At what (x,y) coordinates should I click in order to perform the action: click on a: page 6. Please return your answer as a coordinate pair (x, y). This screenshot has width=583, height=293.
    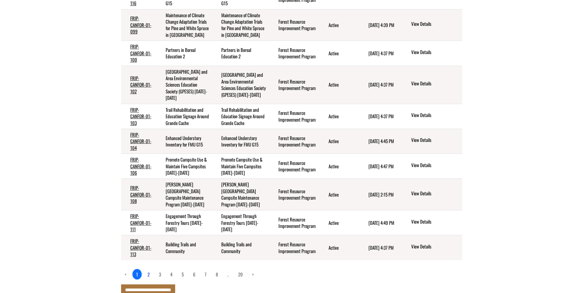
    Looking at the image, I should click on (194, 274).